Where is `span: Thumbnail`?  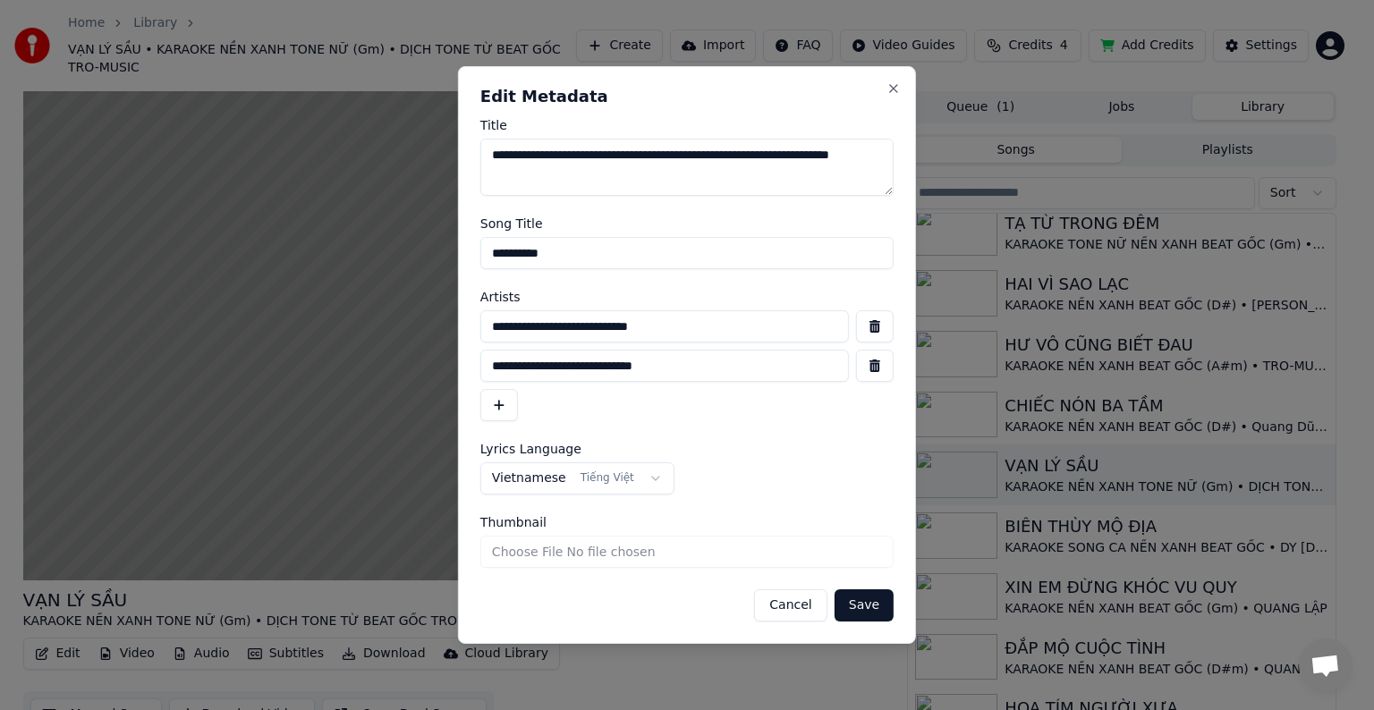 span: Thumbnail is located at coordinates (513, 522).